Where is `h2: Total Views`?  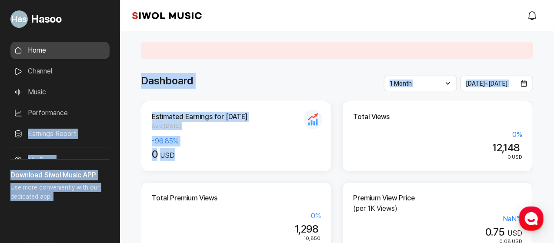
h2: Total Views is located at coordinates (437, 117).